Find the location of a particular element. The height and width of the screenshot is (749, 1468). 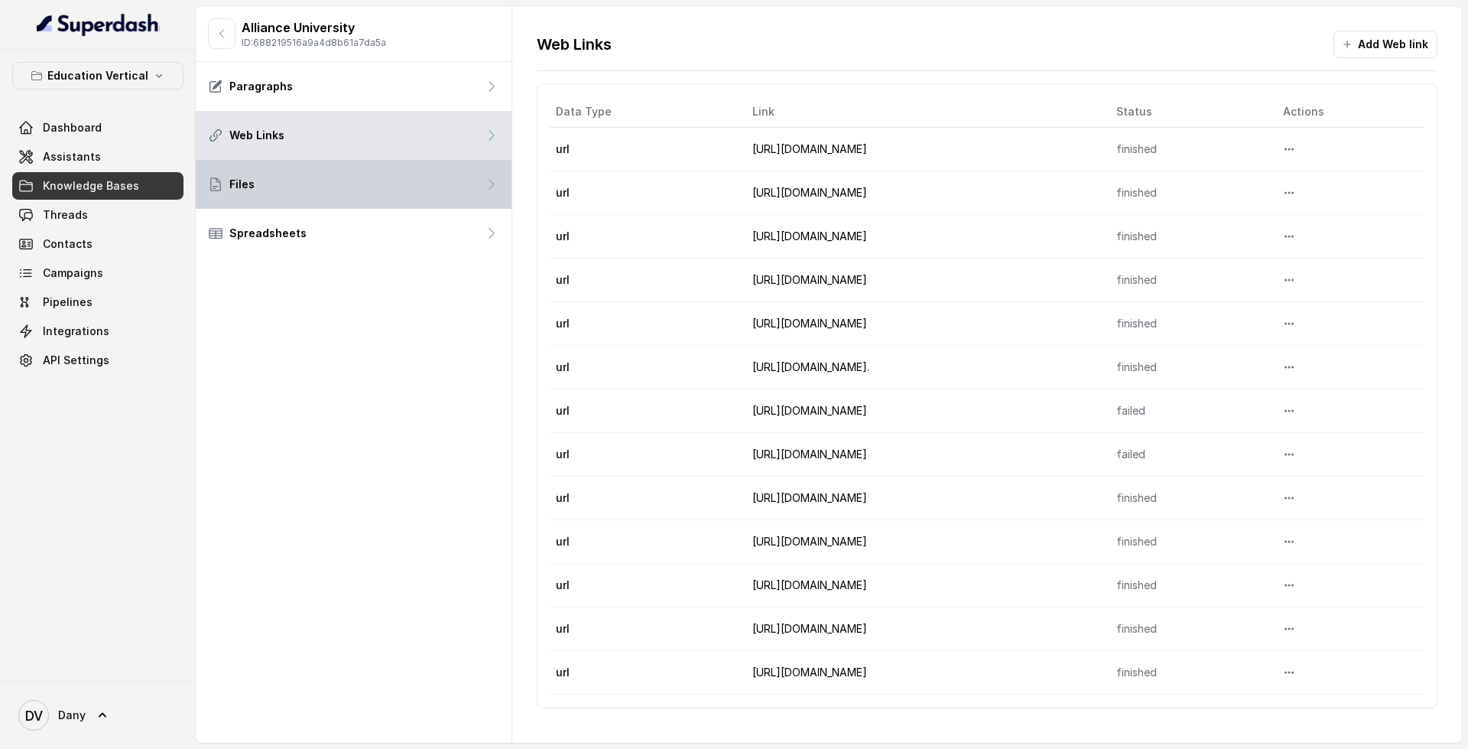

p: Education Vertical is located at coordinates (98, 76).